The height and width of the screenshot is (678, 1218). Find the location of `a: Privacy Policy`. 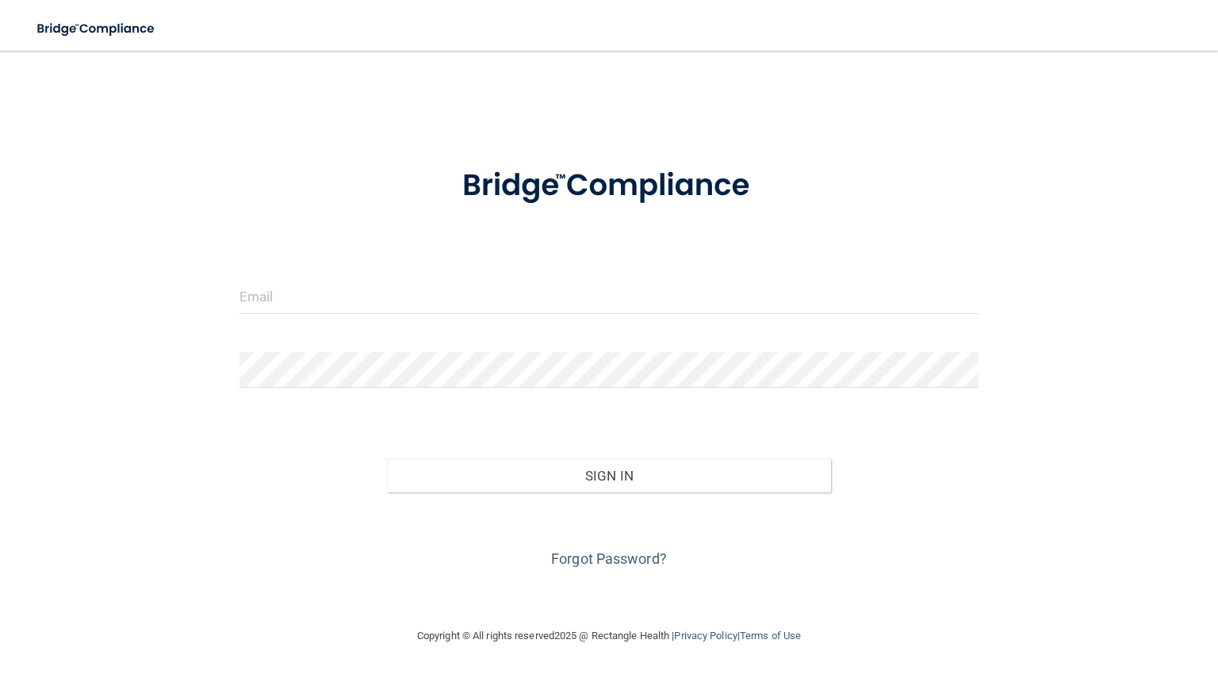

a: Privacy Policy is located at coordinates (705, 635).